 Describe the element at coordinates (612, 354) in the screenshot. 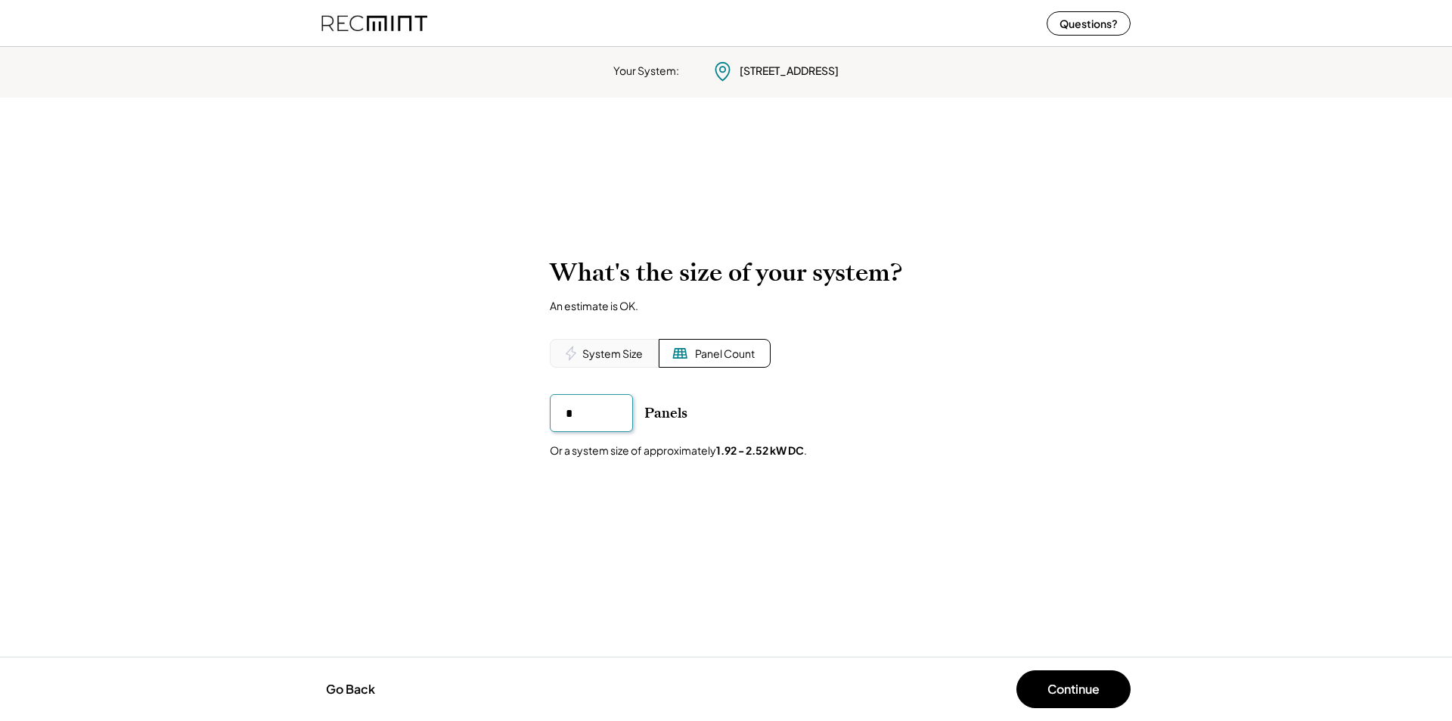

I see `div: System Size` at that location.